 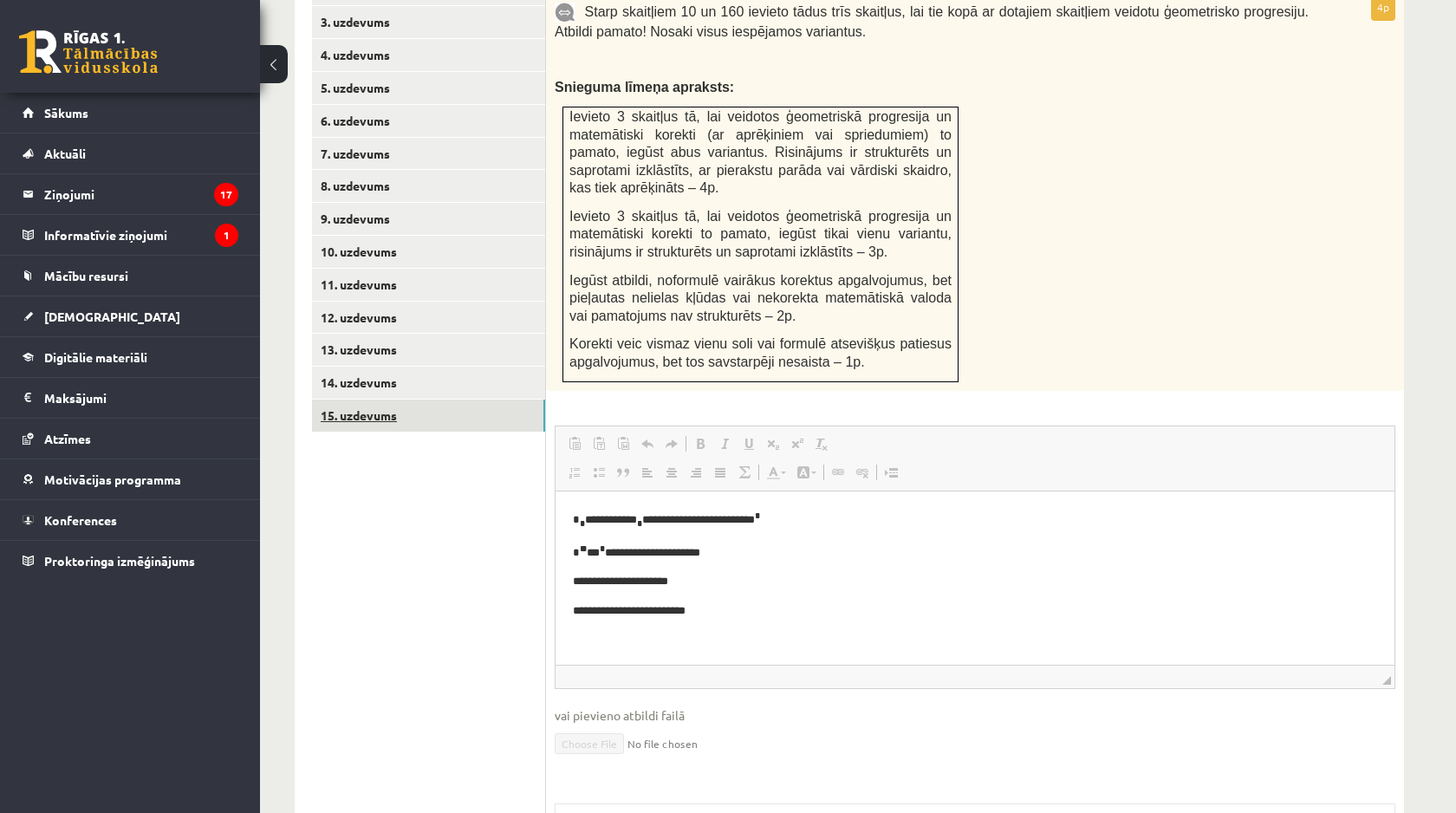 What do you see at coordinates (744, 472) in the screenshot?
I see `a: Math` at bounding box center [744, 472].